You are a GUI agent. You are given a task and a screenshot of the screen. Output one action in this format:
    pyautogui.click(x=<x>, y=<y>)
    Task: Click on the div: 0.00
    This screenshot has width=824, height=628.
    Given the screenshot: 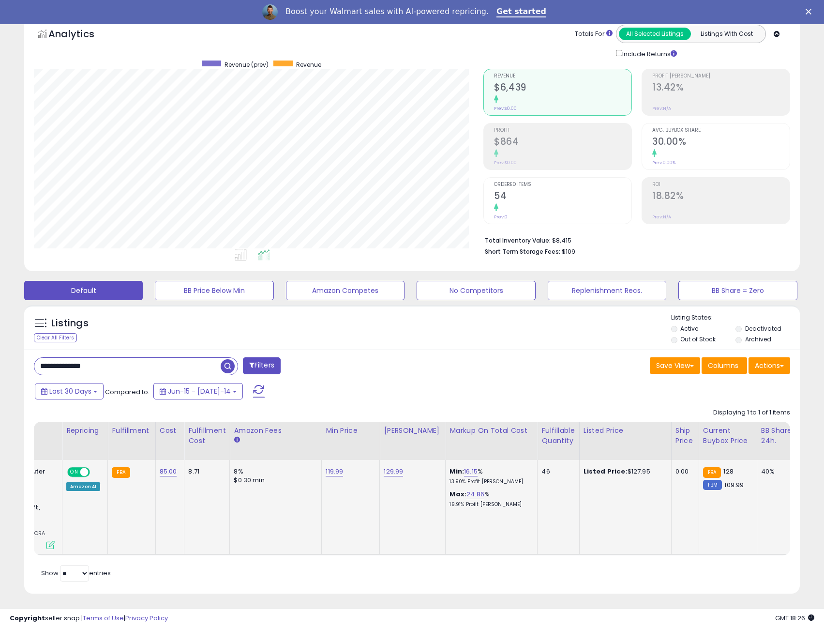 What is the action you would take?
    pyautogui.click(x=683, y=471)
    